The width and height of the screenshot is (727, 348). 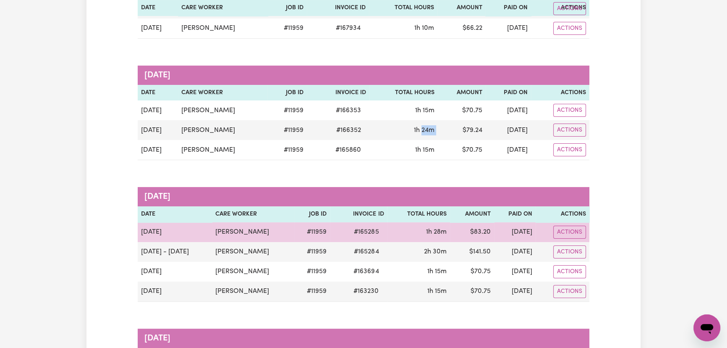 I want to click on span: # 166352, so click(x=349, y=130).